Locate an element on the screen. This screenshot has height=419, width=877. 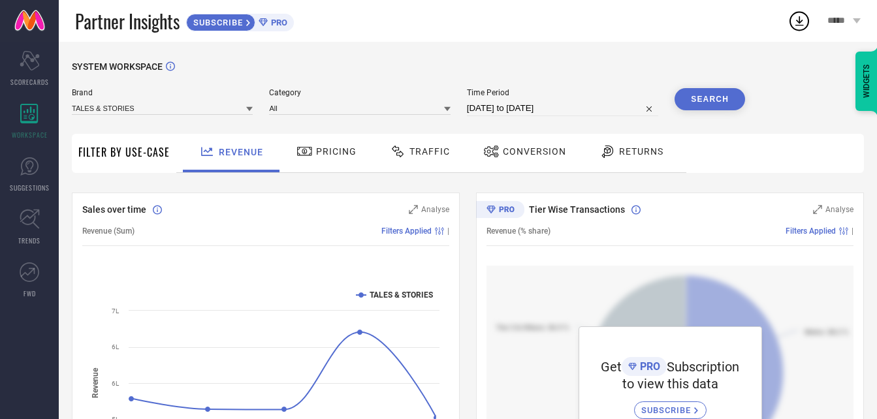
div: Open download list is located at coordinates (799, 21).